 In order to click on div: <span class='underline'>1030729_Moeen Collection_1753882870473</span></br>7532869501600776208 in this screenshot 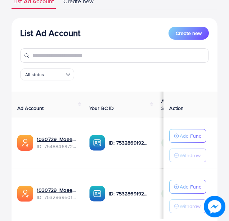, I will do `click(57, 194)`.